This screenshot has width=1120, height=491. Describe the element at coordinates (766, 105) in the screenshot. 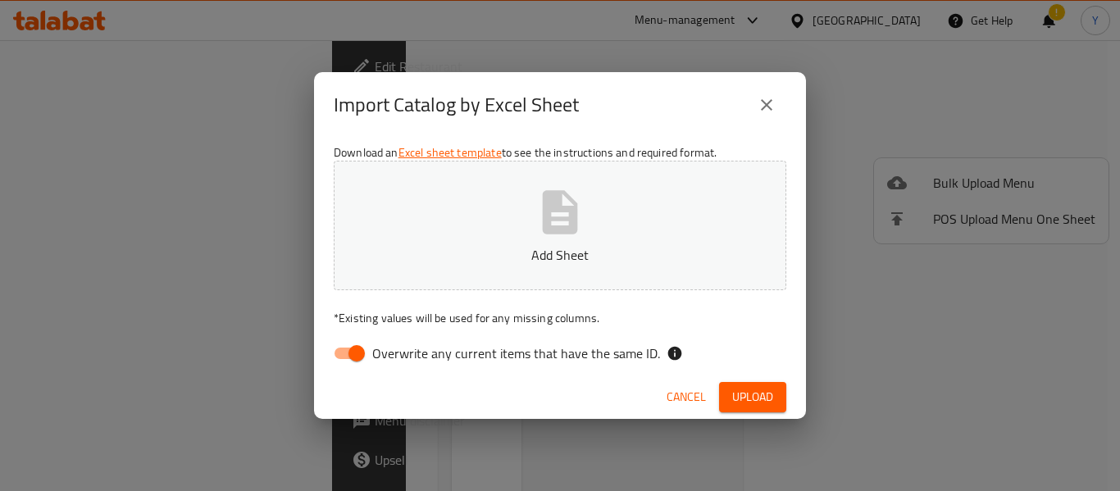

I see `button: close` at that location.